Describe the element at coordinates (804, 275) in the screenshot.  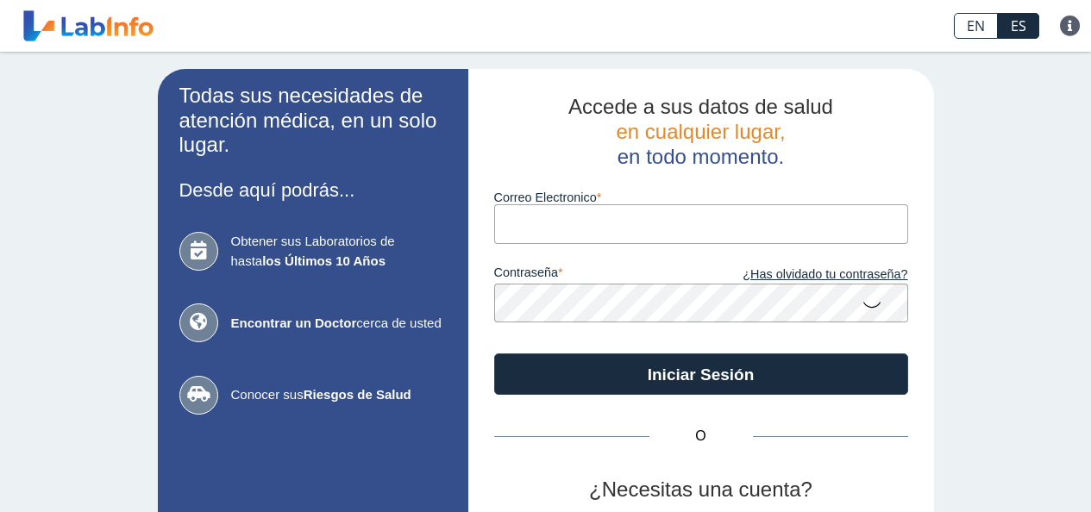
I see `a: ¿Has olvidado tu contraseña?` at that location.